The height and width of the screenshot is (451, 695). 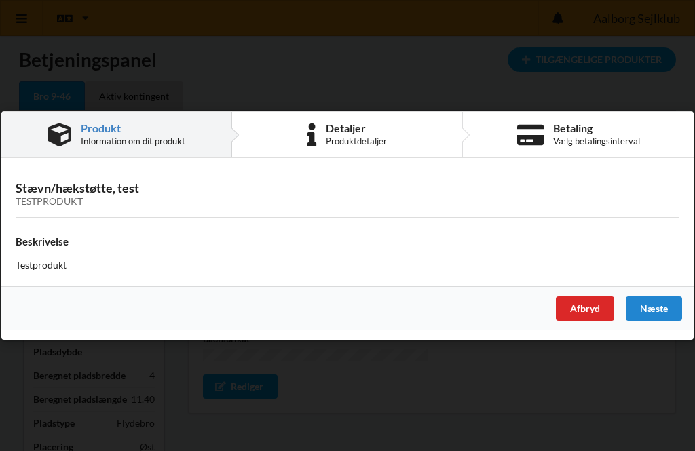 What do you see at coordinates (133, 141) in the screenshot?
I see `div: Information om dit produkt` at bounding box center [133, 141].